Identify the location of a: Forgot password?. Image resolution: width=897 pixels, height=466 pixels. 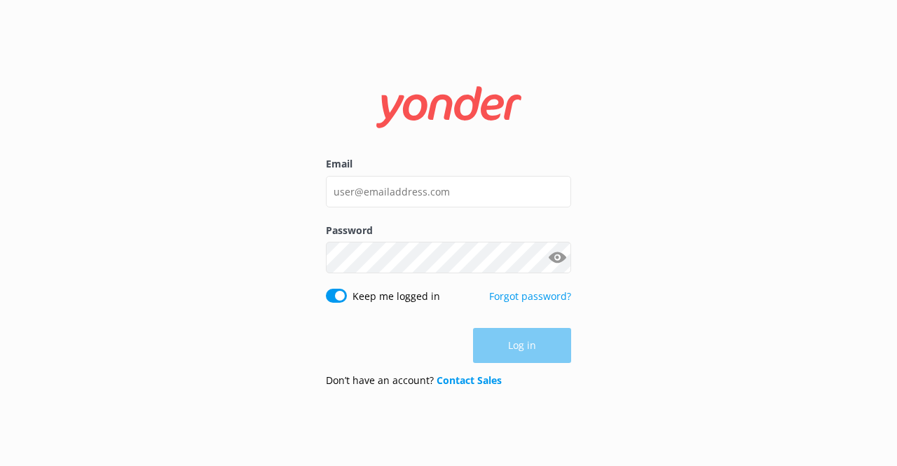
(530, 296).